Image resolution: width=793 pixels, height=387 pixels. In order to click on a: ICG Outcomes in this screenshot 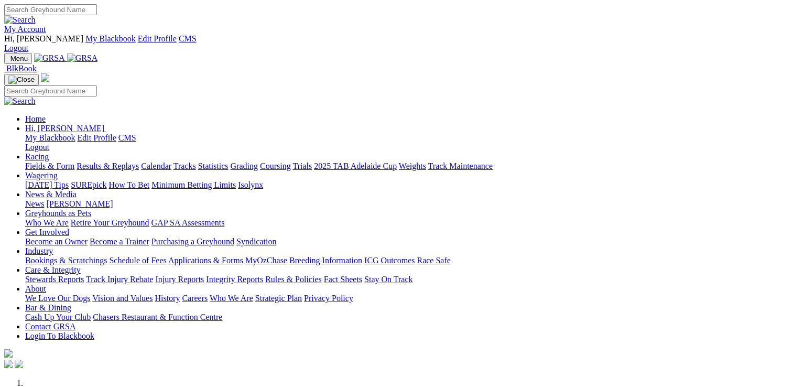, I will do `click(389, 260)`.